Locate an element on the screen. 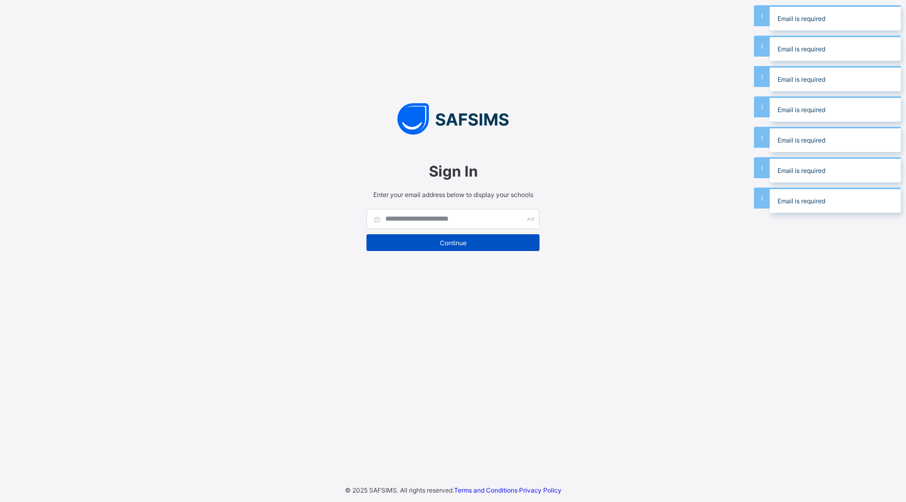  img: SAFSIMS Logo is located at coordinates (453, 119).